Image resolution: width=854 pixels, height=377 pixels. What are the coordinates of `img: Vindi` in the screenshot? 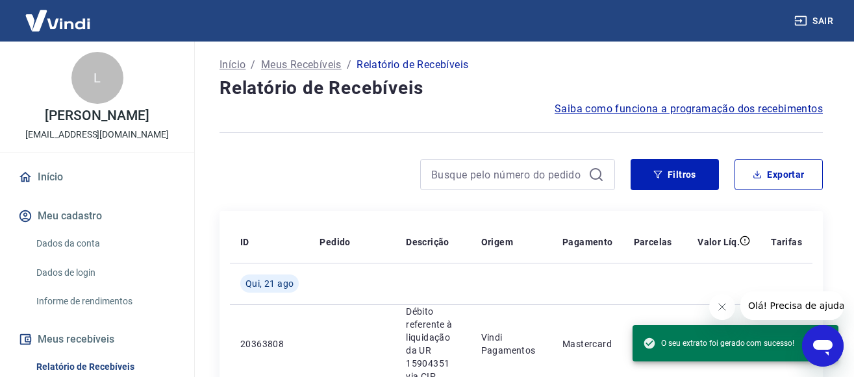 It's located at (58, 20).